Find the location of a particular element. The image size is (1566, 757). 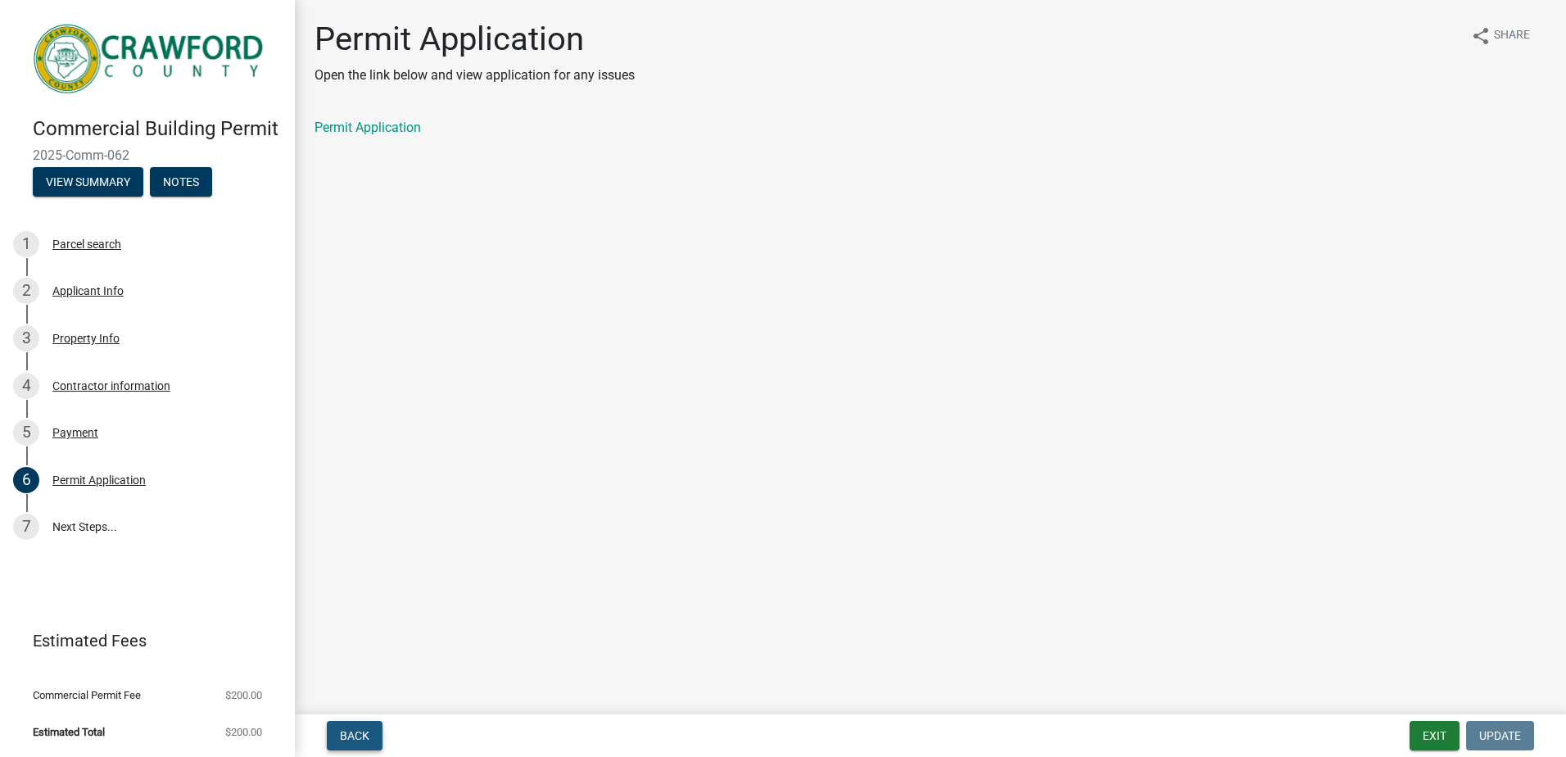

div: Parcel search is located at coordinates (87, 244).